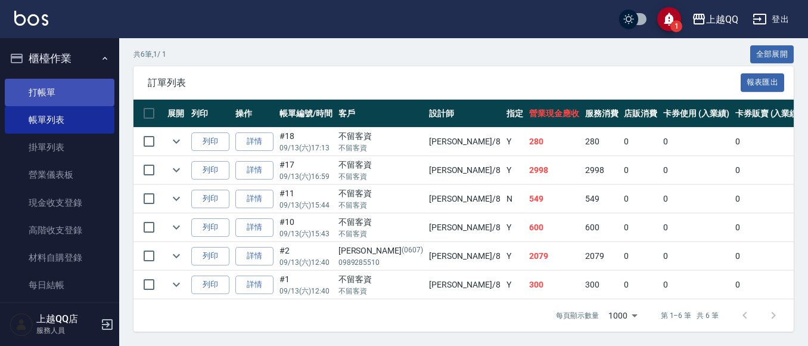 The width and height of the screenshot is (808, 346). I want to click on th: 營業現金應收, so click(554, 113).